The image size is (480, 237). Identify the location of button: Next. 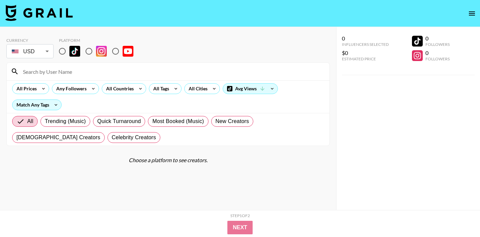
(240, 227).